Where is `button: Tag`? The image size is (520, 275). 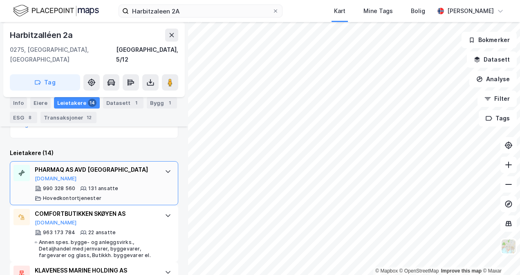 button: Tag is located at coordinates (45, 83).